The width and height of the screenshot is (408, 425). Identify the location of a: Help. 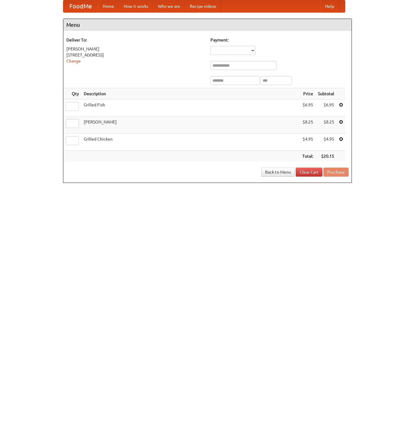
(329, 6).